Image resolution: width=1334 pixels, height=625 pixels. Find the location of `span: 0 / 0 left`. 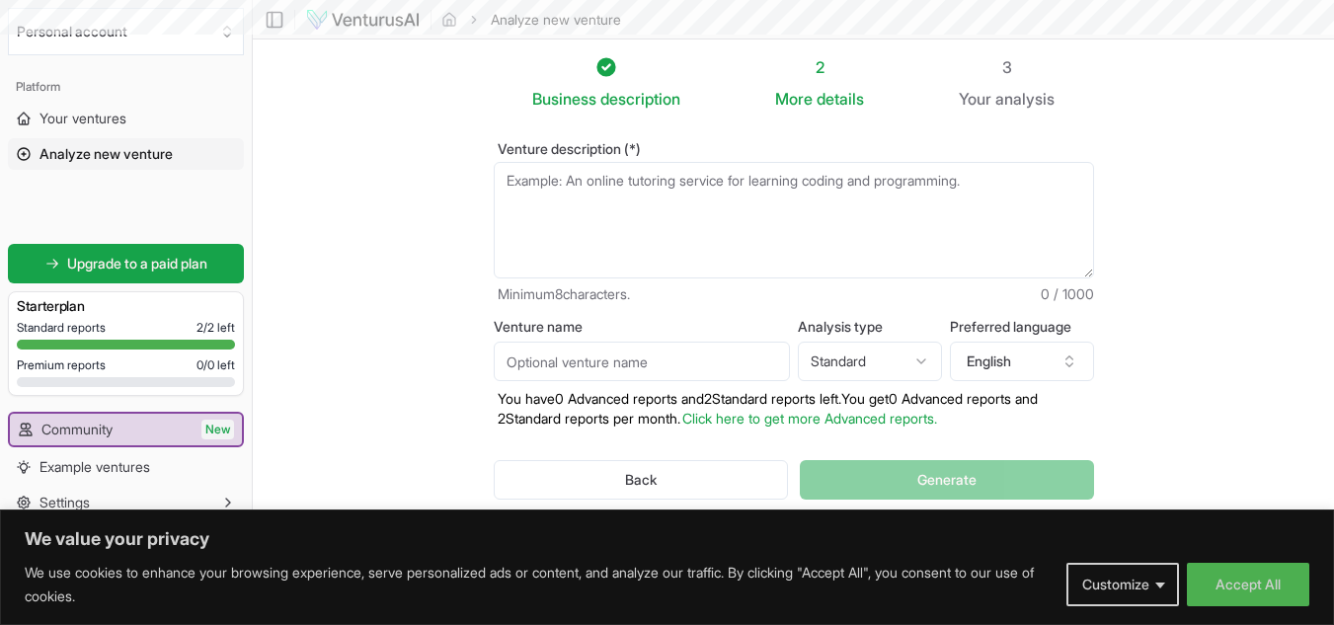

span: 0 / 0 left is located at coordinates (215, 365).